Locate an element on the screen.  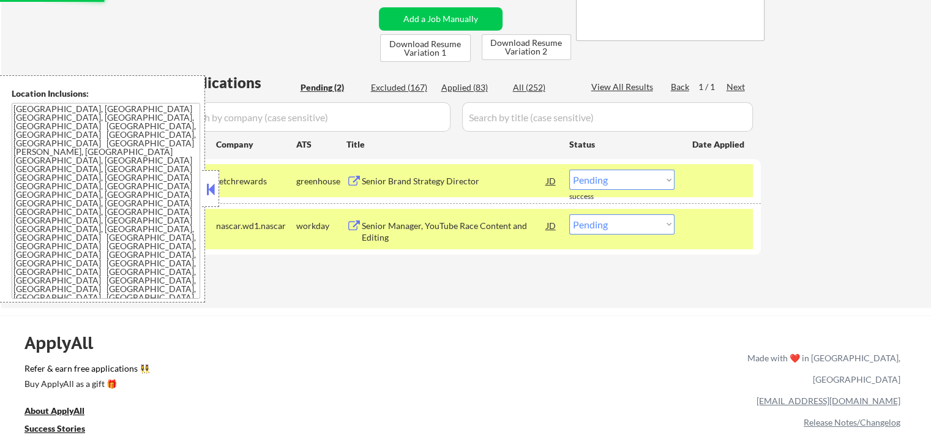
div: 1 / 1 is located at coordinates (712, 87).